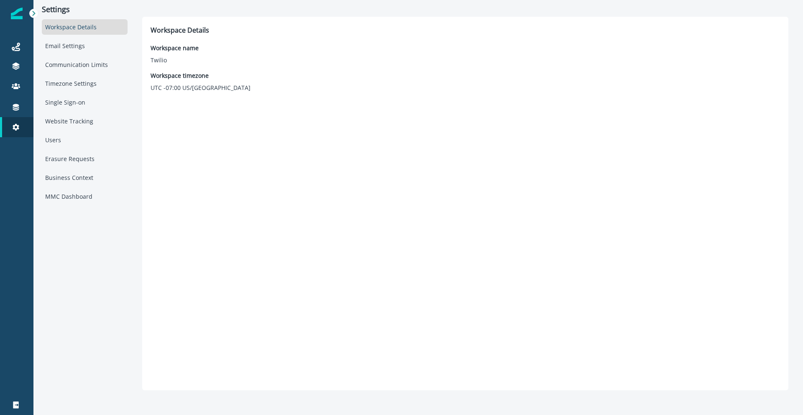 This screenshot has width=803, height=415. Describe the element at coordinates (84, 140) in the screenshot. I see `div: Users` at that location.